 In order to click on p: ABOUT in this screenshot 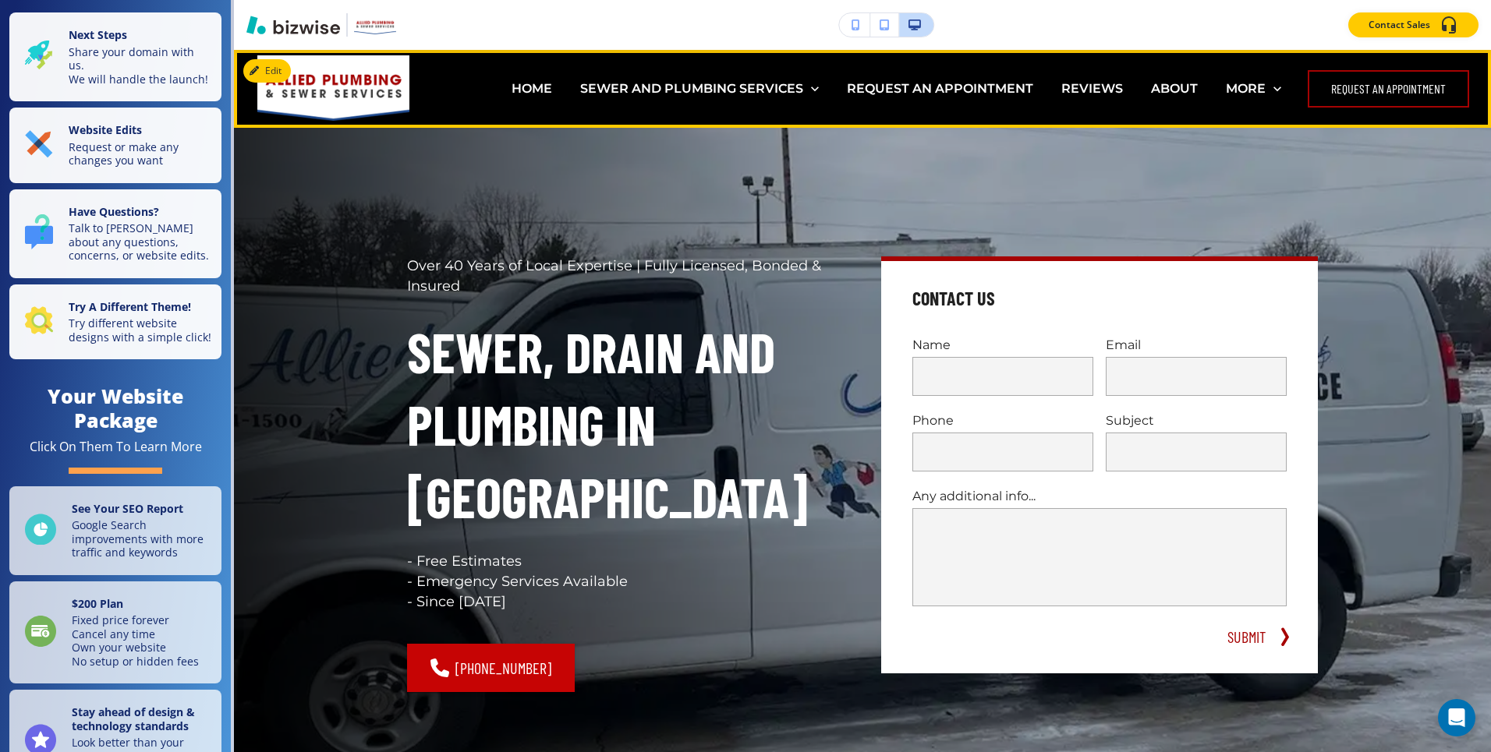, I will do `click(1174, 88)`.